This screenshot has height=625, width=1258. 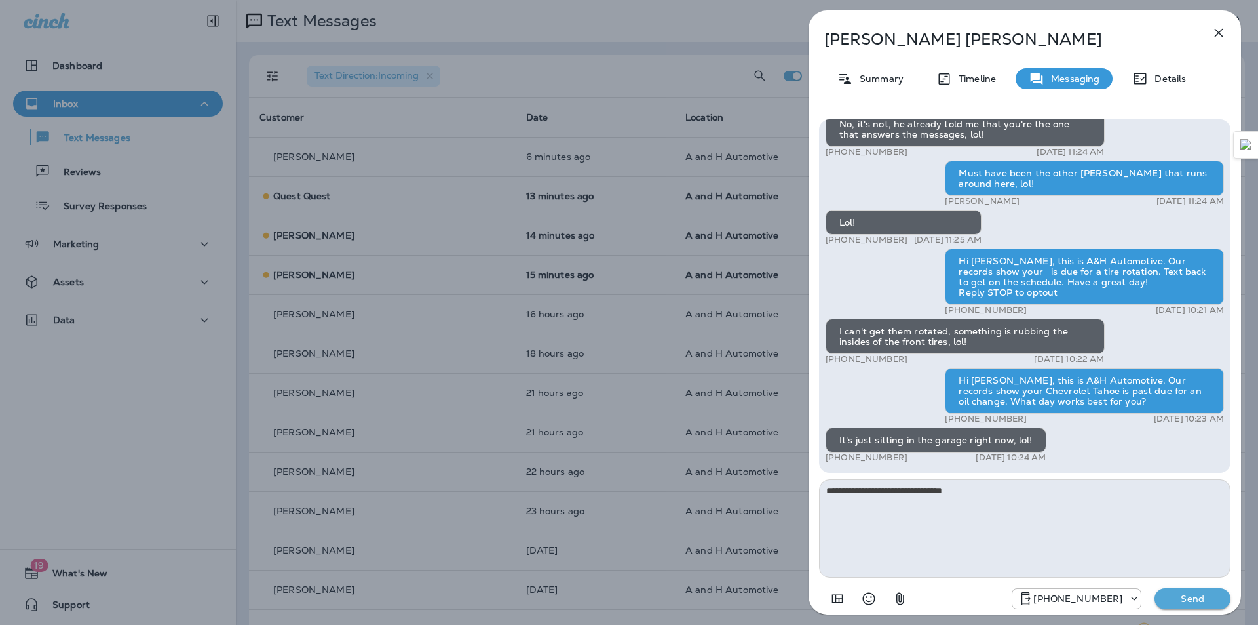 I want to click on button: Add in a premade template, so click(x=838, y=598).